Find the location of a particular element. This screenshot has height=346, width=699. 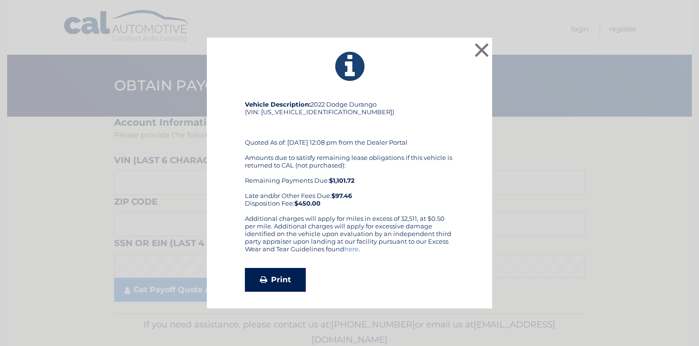

strong: $450.00 is located at coordinates (307, 203).